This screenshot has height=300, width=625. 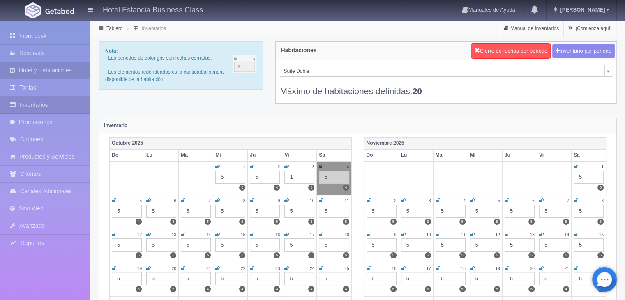 What do you see at coordinates (602, 167) in the screenshot?
I see `small: 1` at bounding box center [602, 167].